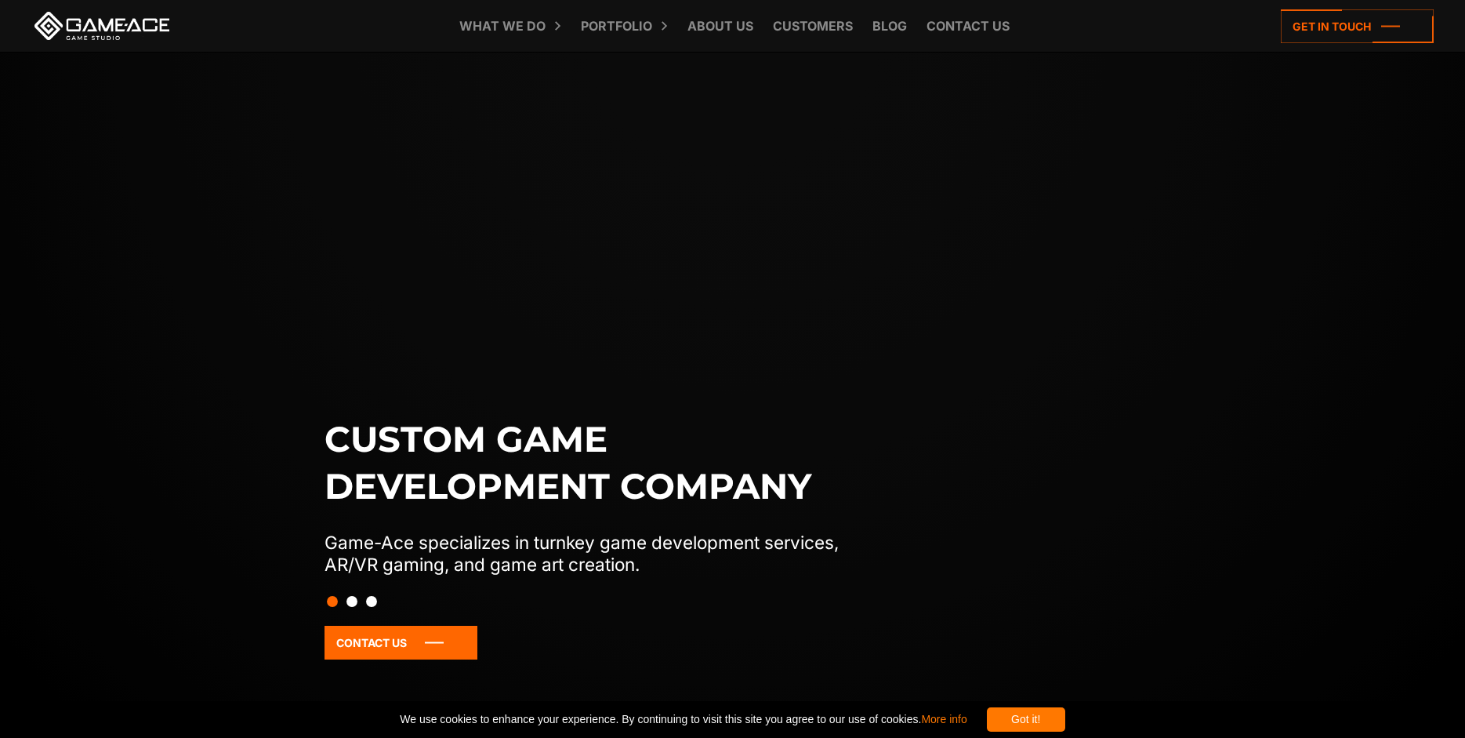  What do you see at coordinates (683, 719) in the screenshot?
I see `span: We use cookies to enhance your experience. By continuing to visit this site you agree to our use ...` at bounding box center [683, 719].